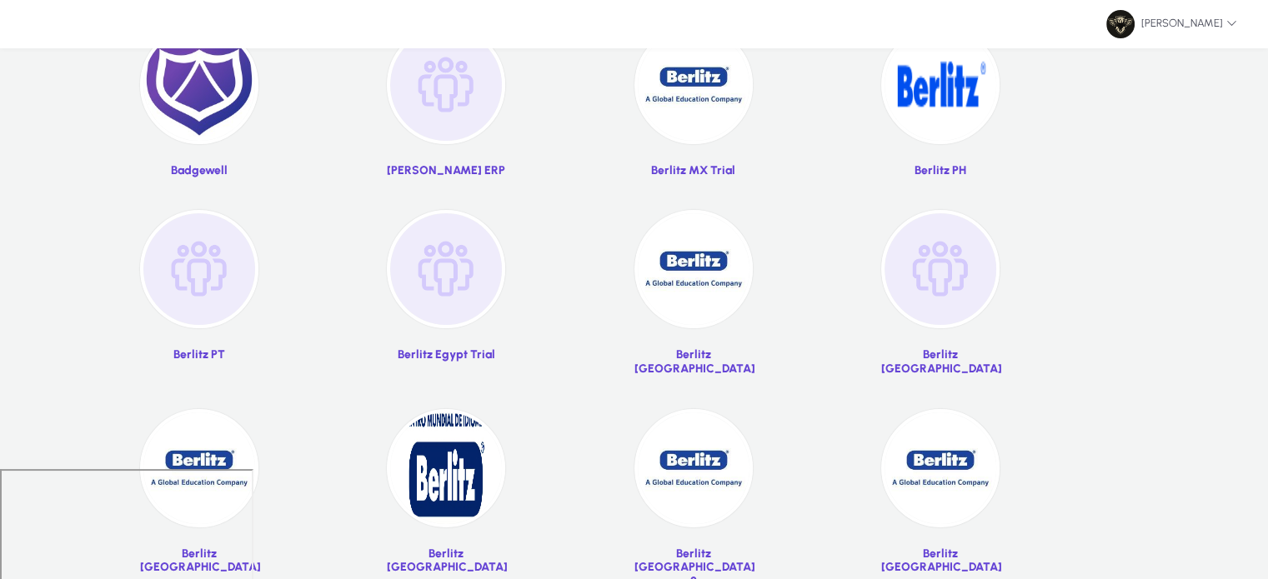  What do you see at coordinates (940, 85) in the screenshot?
I see `img: 28.png` at bounding box center [940, 85].